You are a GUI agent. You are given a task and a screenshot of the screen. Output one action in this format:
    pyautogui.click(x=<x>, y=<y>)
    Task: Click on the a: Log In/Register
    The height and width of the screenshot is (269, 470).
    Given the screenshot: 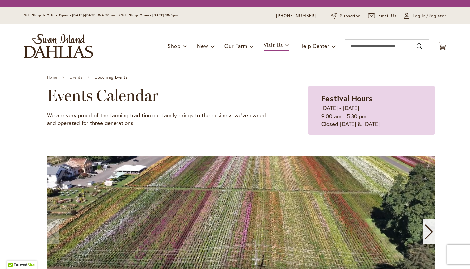 What is the action you would take?
    pyautogui.click(x=425, y=16)
    